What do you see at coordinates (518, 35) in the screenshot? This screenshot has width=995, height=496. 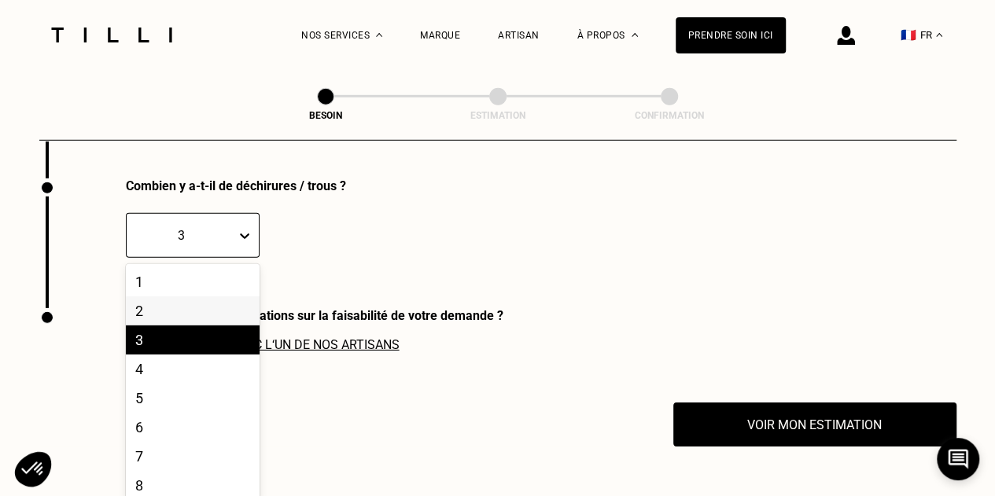 I see `a: Artisan` at bounding box center [518, 35].